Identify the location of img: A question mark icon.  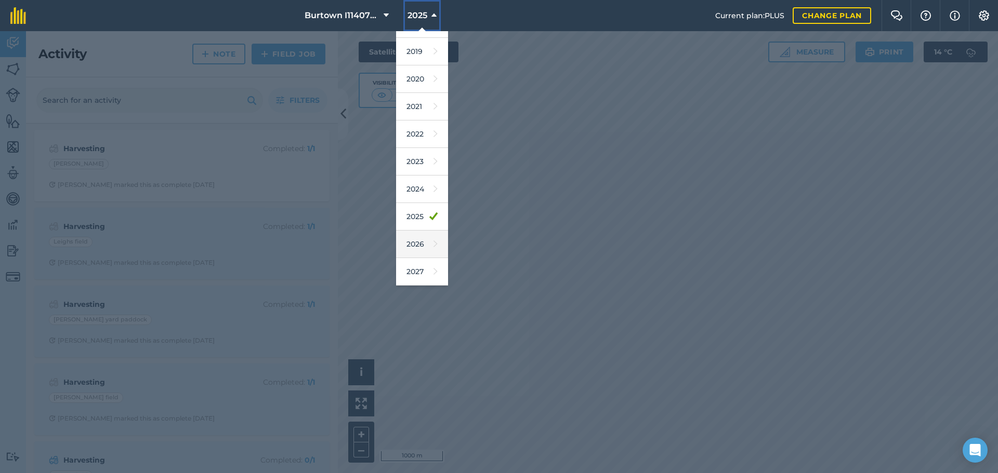
(925, 16).